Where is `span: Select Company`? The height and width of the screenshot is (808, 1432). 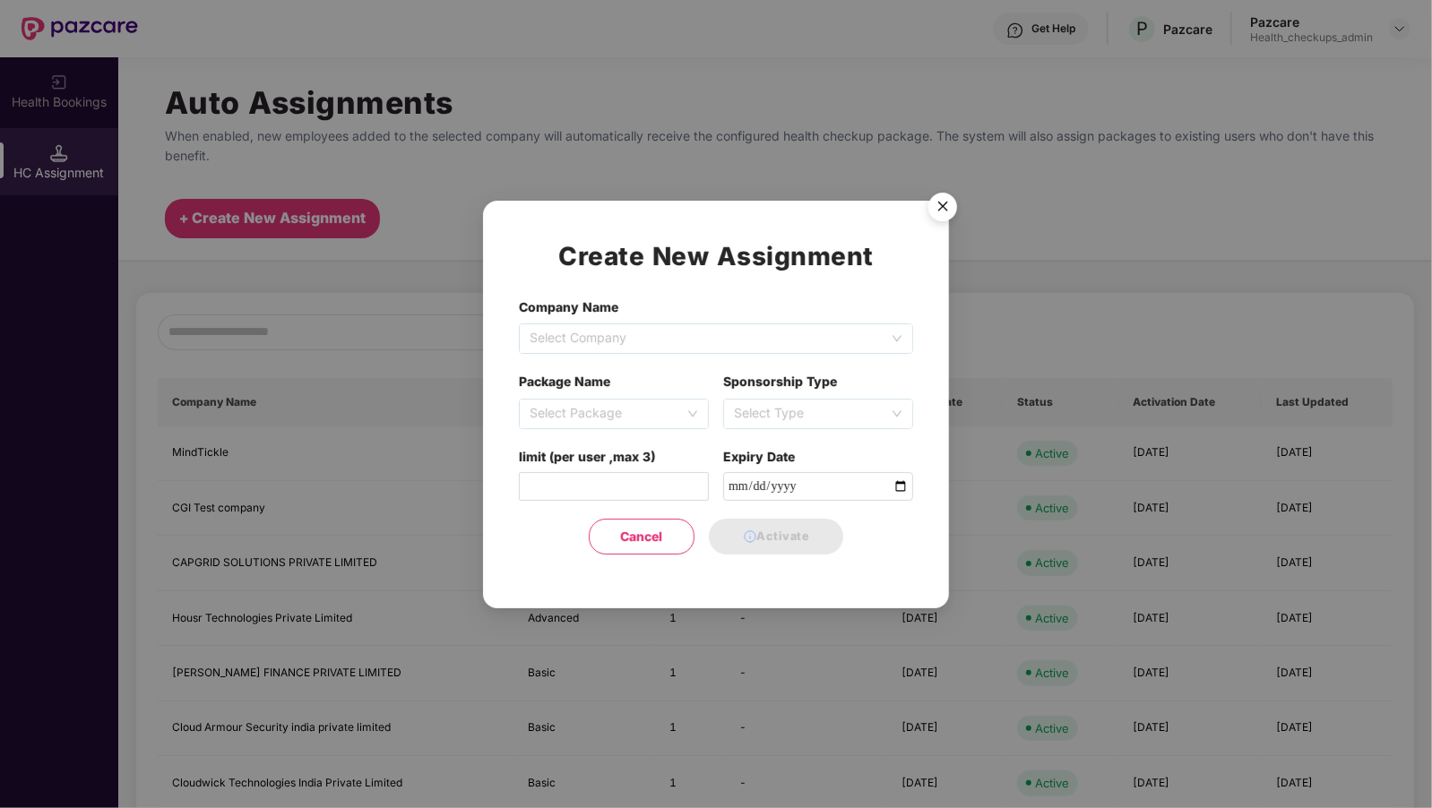
span: Select Company is located at coordinates (716, 339).